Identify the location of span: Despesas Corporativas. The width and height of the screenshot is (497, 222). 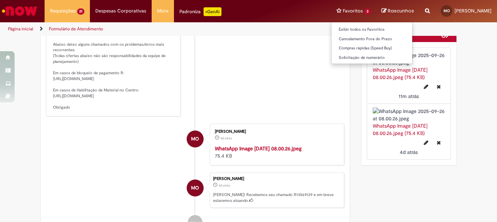
(121, 11).